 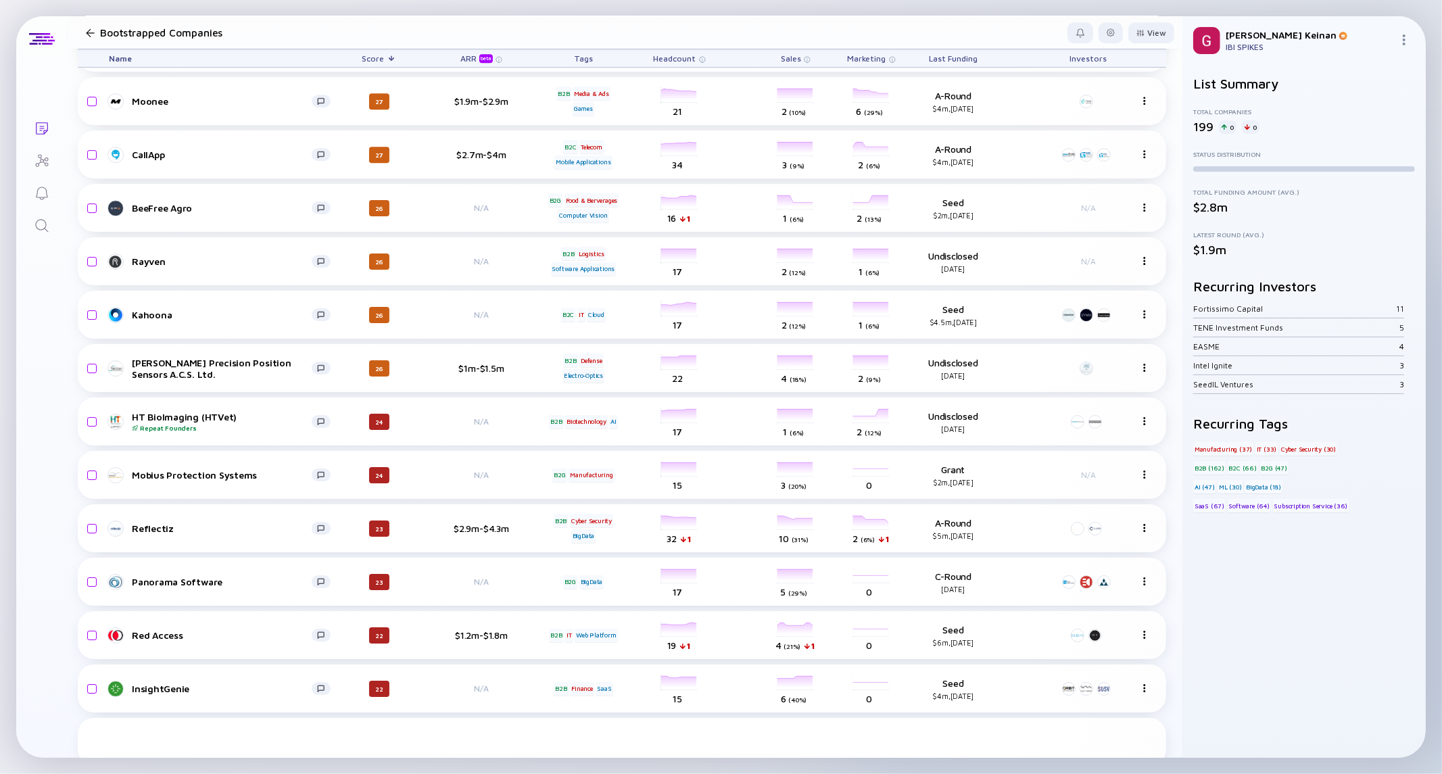 What do you see at coordinates (1204, 126) in the screenshot?
I see `div: 199` at bounding box center [1204, 126].